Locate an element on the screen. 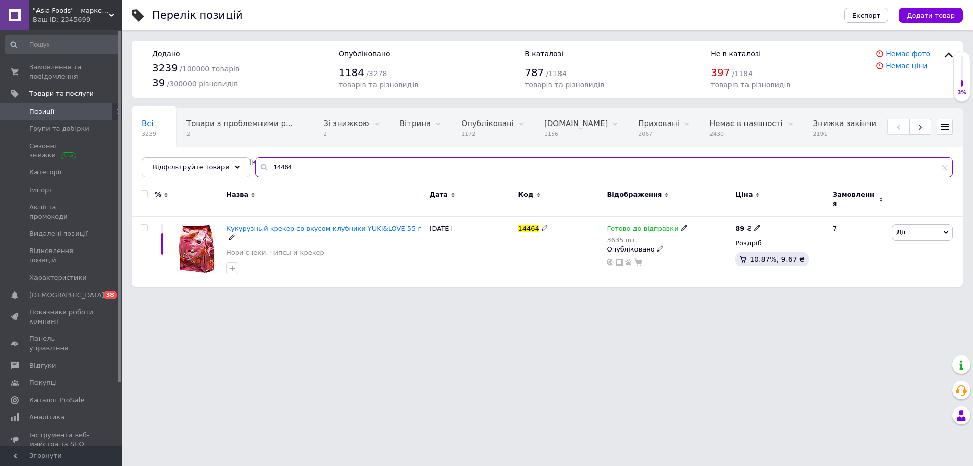 The width and height of the screenshot is (973, 466). span: Приховані is located at coordinates (659, 124).